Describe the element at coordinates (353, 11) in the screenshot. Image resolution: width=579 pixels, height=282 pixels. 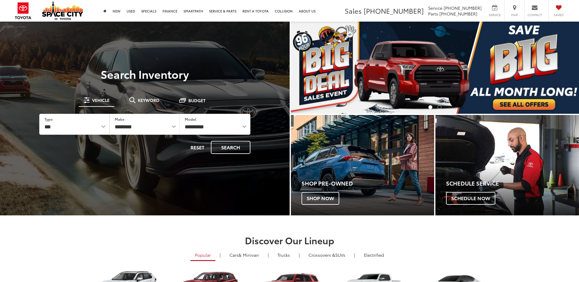
I see `span: Sales` at that location.